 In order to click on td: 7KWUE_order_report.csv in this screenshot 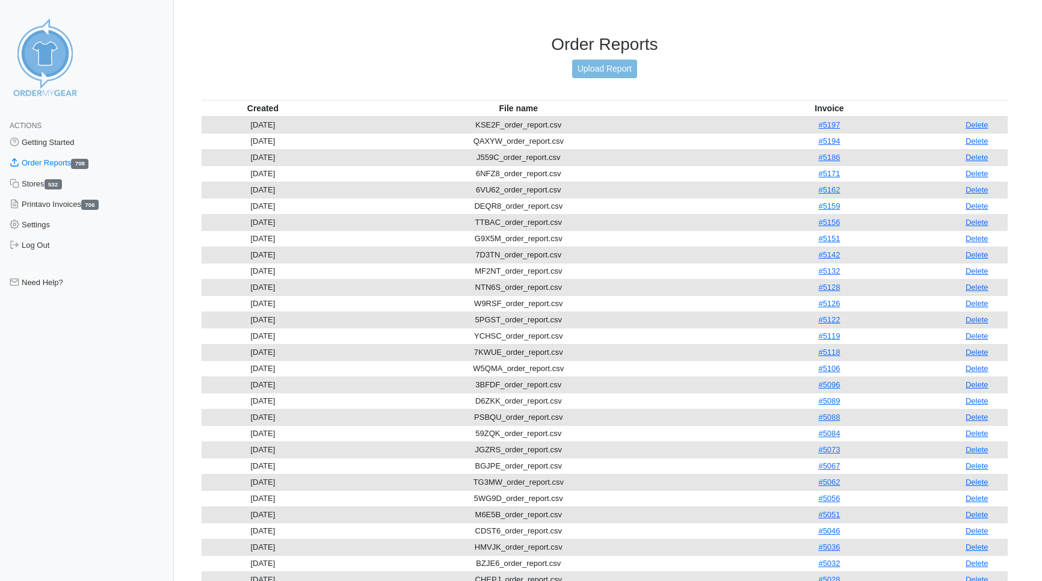, I will do `click(518, 352)`.